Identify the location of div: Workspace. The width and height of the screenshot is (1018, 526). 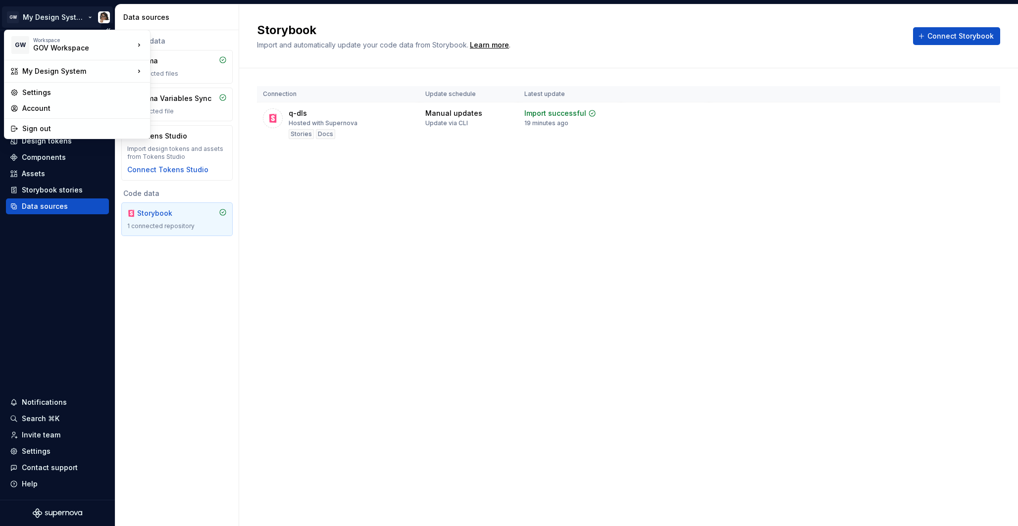
(84, 40).